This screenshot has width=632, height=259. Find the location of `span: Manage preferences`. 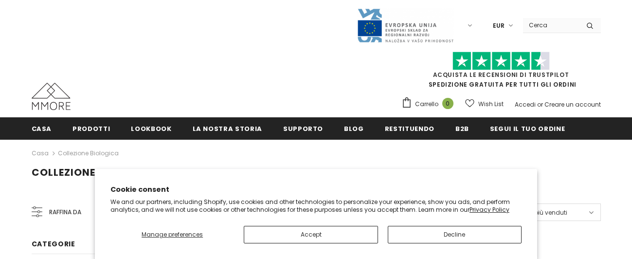

span: Manage preferences is located at coordinates (172, 234).